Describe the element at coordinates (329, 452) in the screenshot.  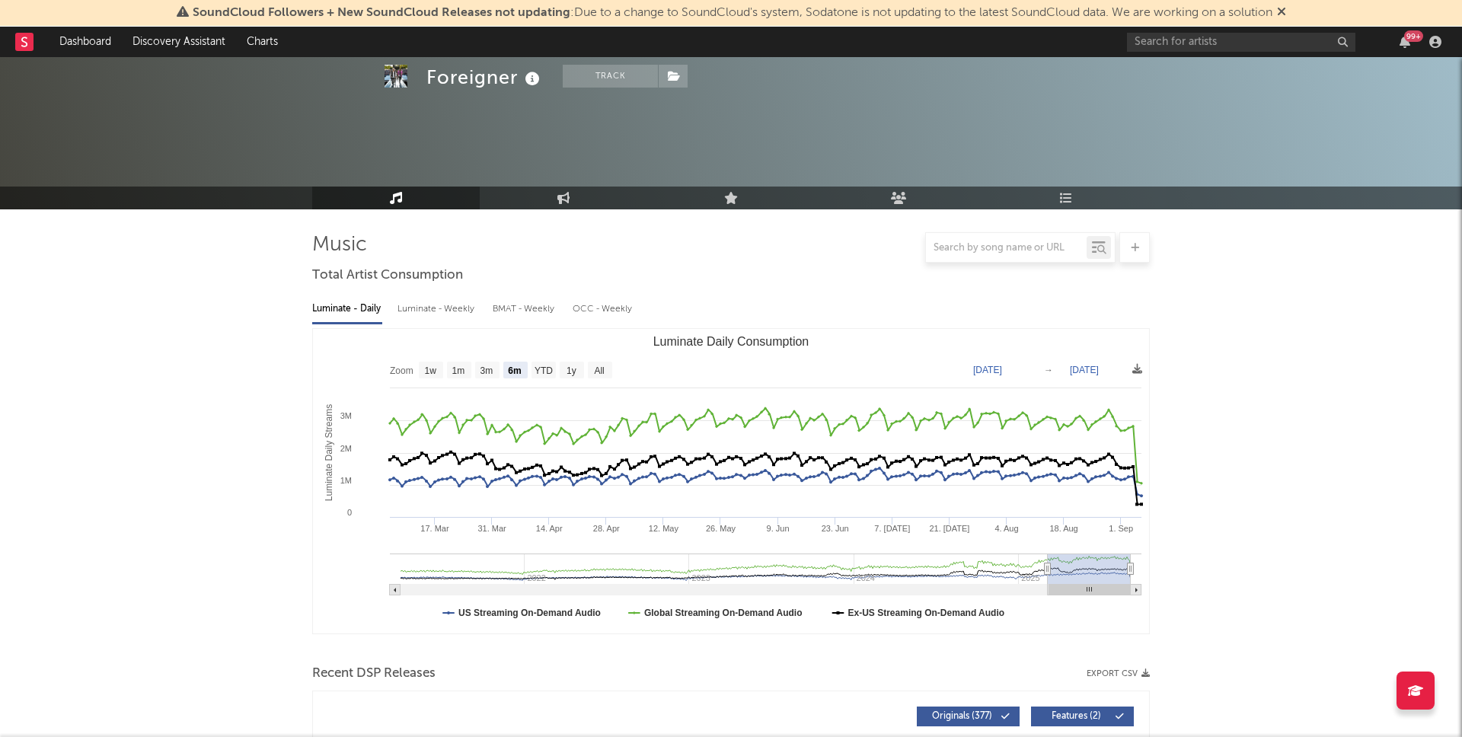
I see `text: Luminate Daily Streams` at that location.